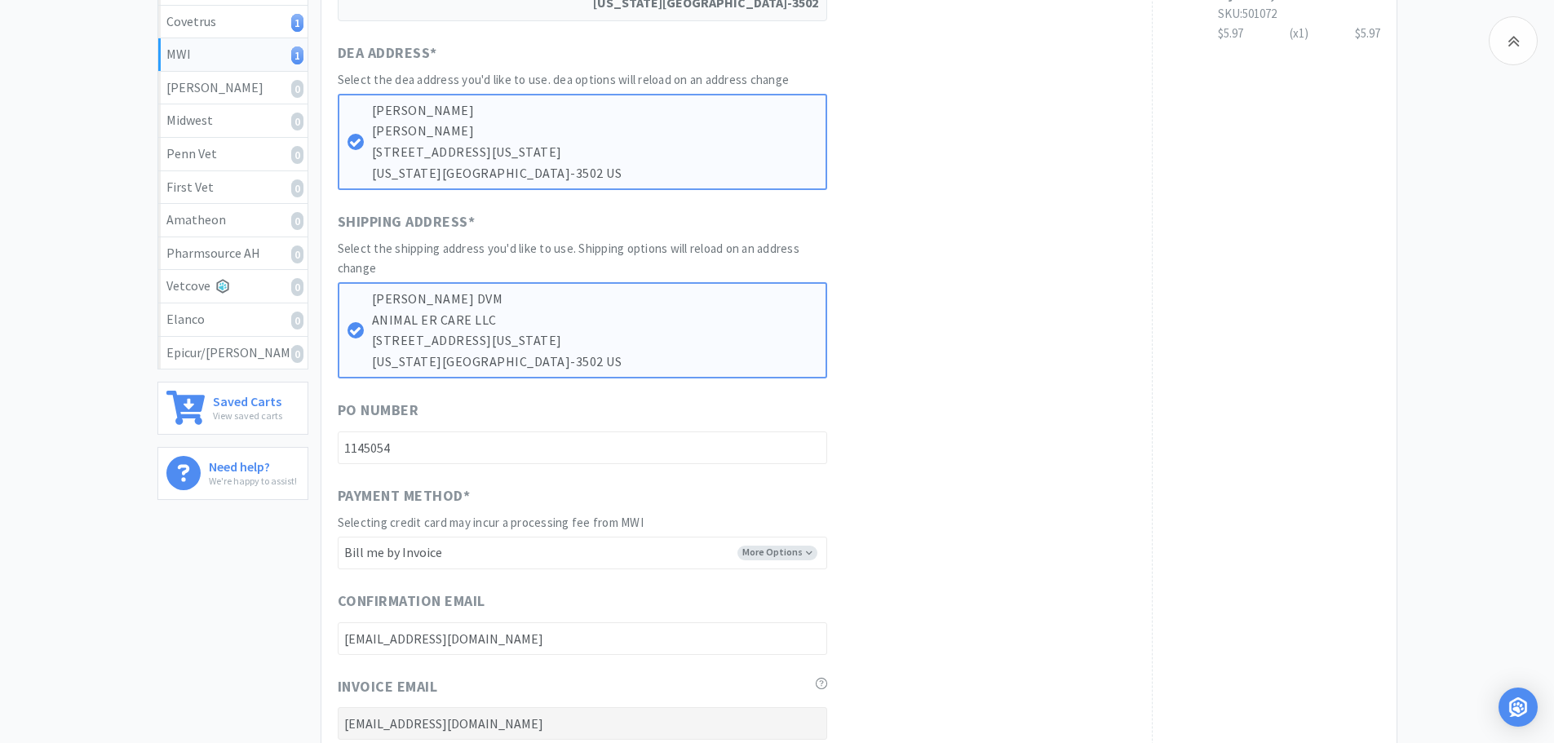 This screenshot has width=1554, height=743. Describe the element at coordinates (406, 222) in the screenshot. I see `span: Shipping Address *` at that location.